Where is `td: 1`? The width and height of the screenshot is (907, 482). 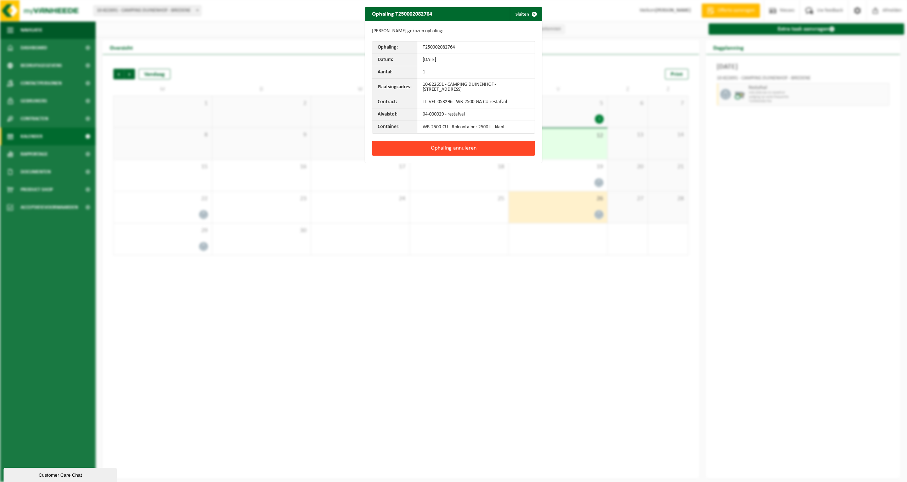
td: 1 is located at coordinates (476, 72).